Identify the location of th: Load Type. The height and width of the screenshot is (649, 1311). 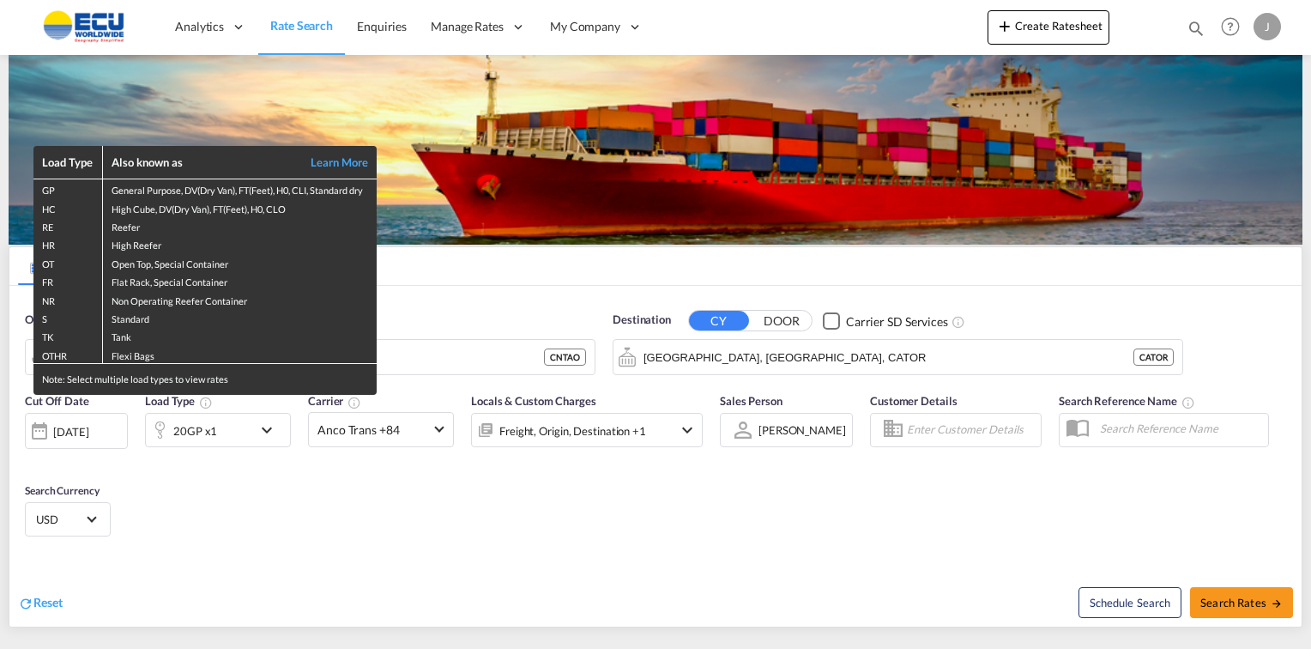
(68, 162).